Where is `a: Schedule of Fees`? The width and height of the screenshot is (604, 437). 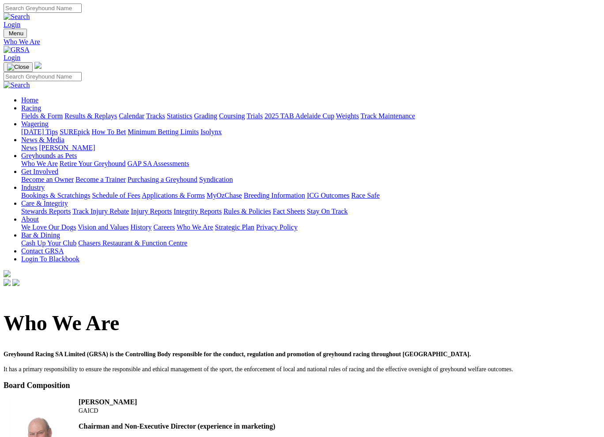 a: Schedule of Fees is located at coordinates (116, 195).